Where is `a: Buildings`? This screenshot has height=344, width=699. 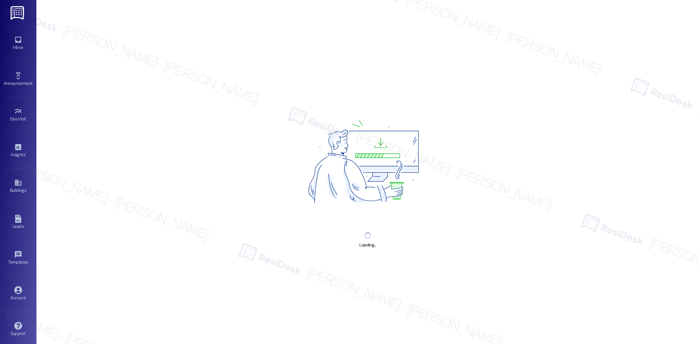
a: Buildings is located at coordinates (18, 186).